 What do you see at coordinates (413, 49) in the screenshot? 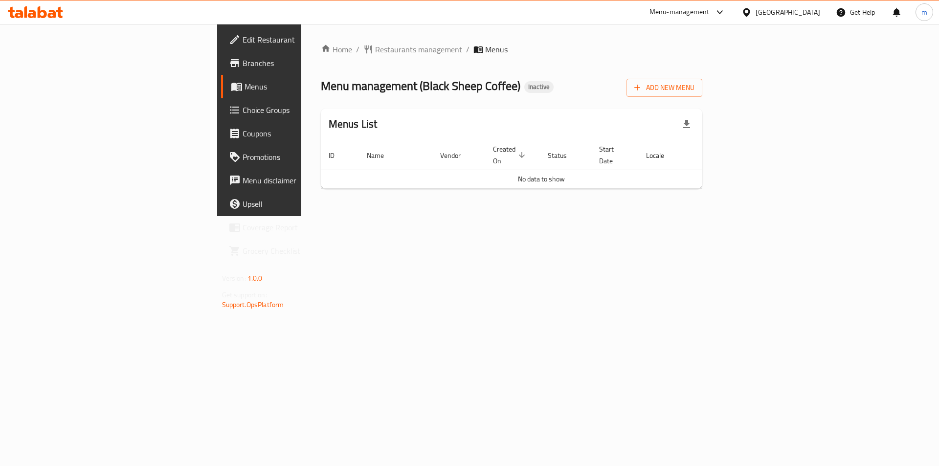
I see `a: Restaurants management` at bounding box center [413, 49].